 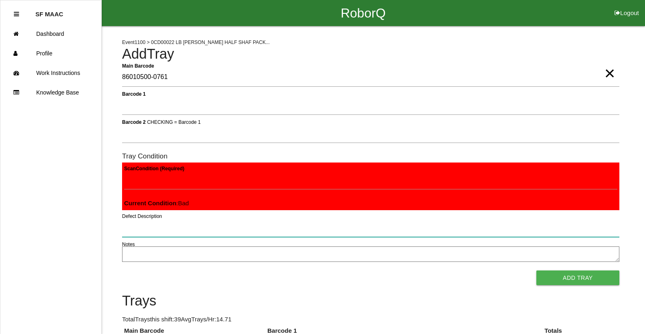 I want to click on a: Work Instructions, so click(x=51, y=73).